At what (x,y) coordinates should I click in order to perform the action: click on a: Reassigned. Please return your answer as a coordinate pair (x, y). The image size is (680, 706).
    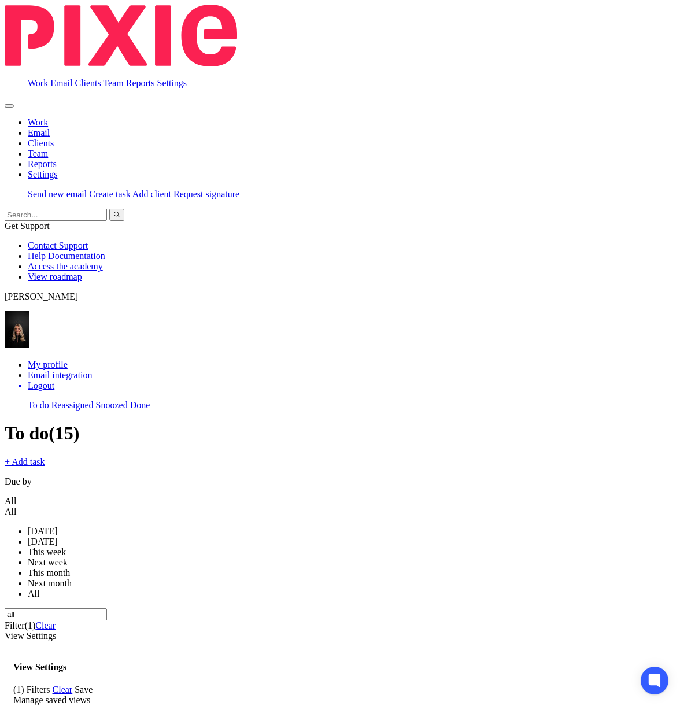
    Looking at the image, I should click on (72, 405).